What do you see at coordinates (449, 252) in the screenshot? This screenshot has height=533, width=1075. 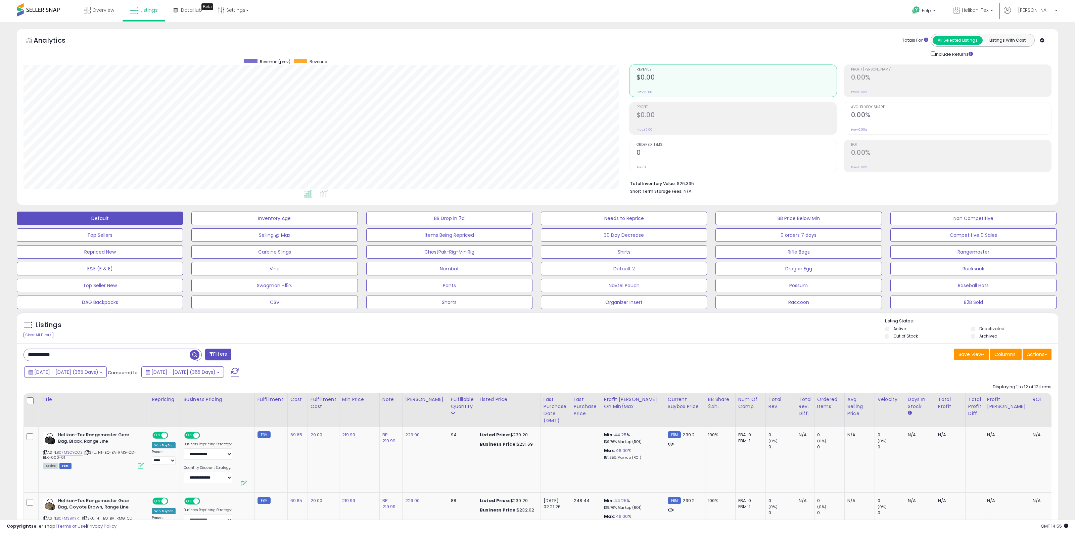 I see `button: ChestPak-Rig-MiniRig` at bounding box center [449, 252].